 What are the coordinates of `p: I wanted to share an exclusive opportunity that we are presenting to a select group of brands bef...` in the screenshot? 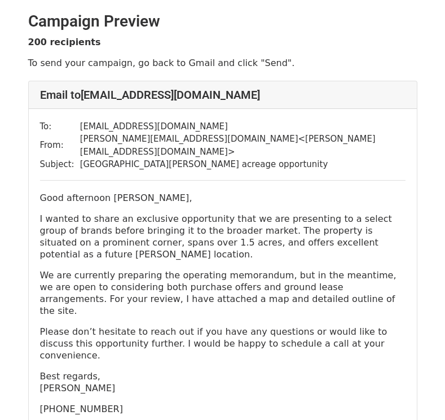 It's located at (223, 236).